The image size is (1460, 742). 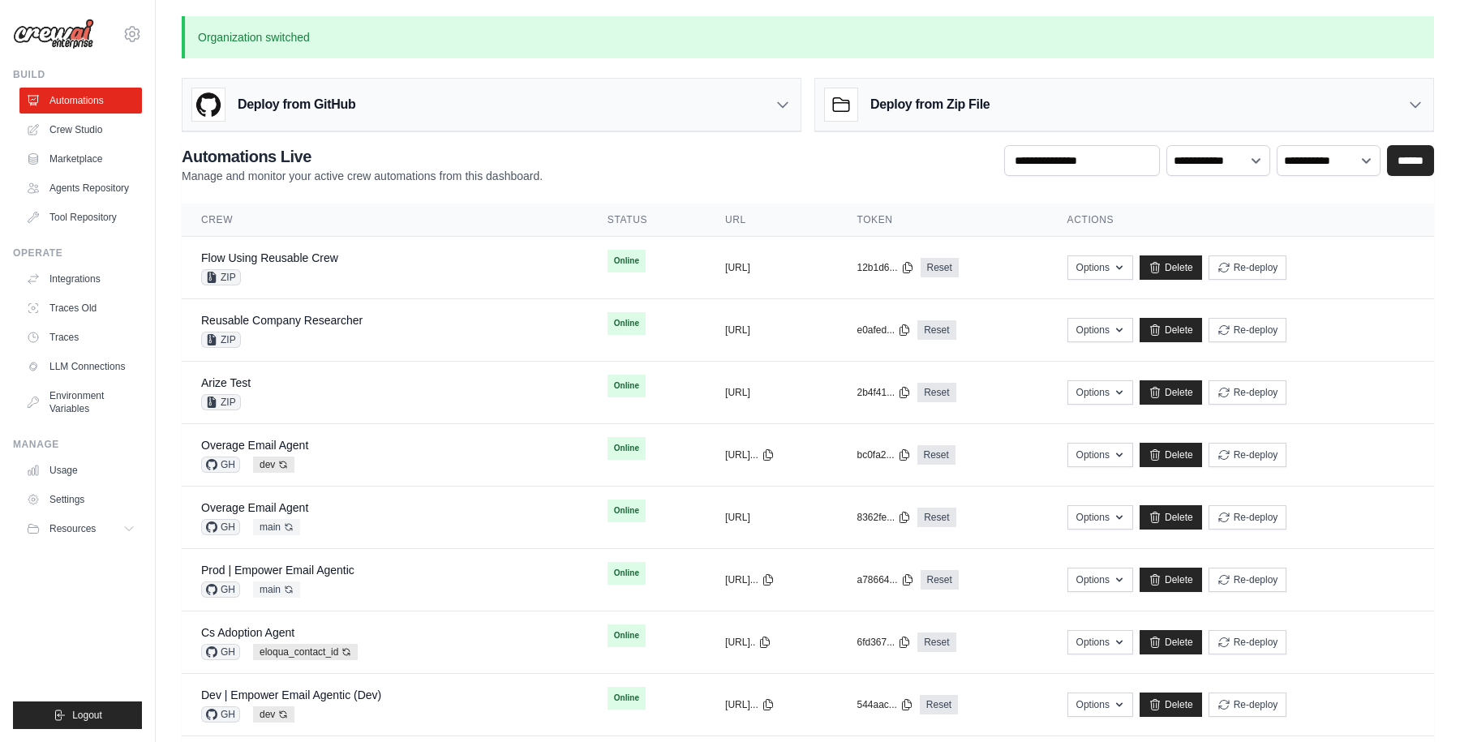 What do you see at coordinates (929, 105) in the screenshot?
I see `h3: Deploy from Zip File` at bounding box center [929, 105].